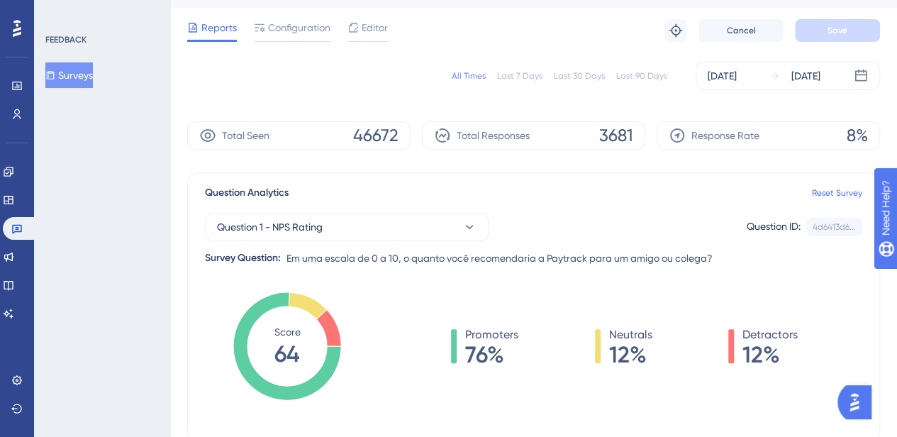 Image resolution: width=897 pixels, height=437 pixels. I want to click on div: 4d6413d6..., so click(834, 227).